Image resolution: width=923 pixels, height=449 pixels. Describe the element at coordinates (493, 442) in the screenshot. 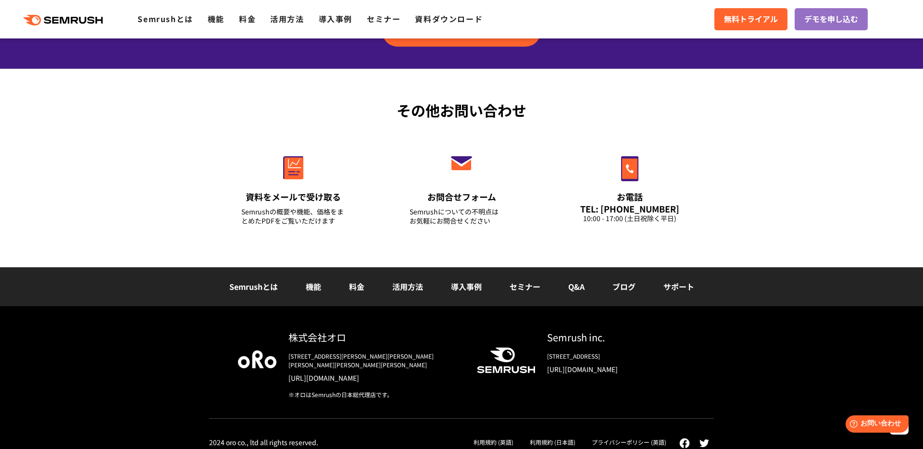

I see `a: 利用規約 (英語)` at that location.